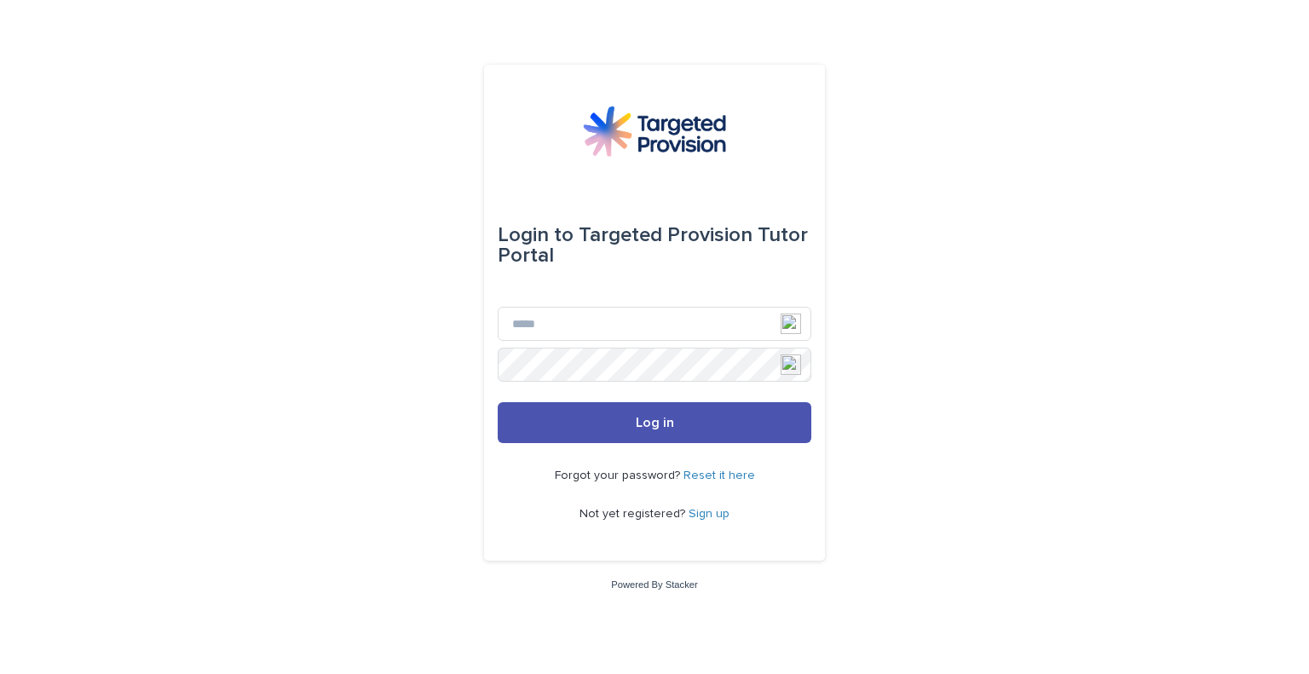 This screenshot has width=1309, height=674. What do you see at coordinates (619, 475) in the screenshot?
I see `span: Forgot your password?` at bounding box center [619, 475].